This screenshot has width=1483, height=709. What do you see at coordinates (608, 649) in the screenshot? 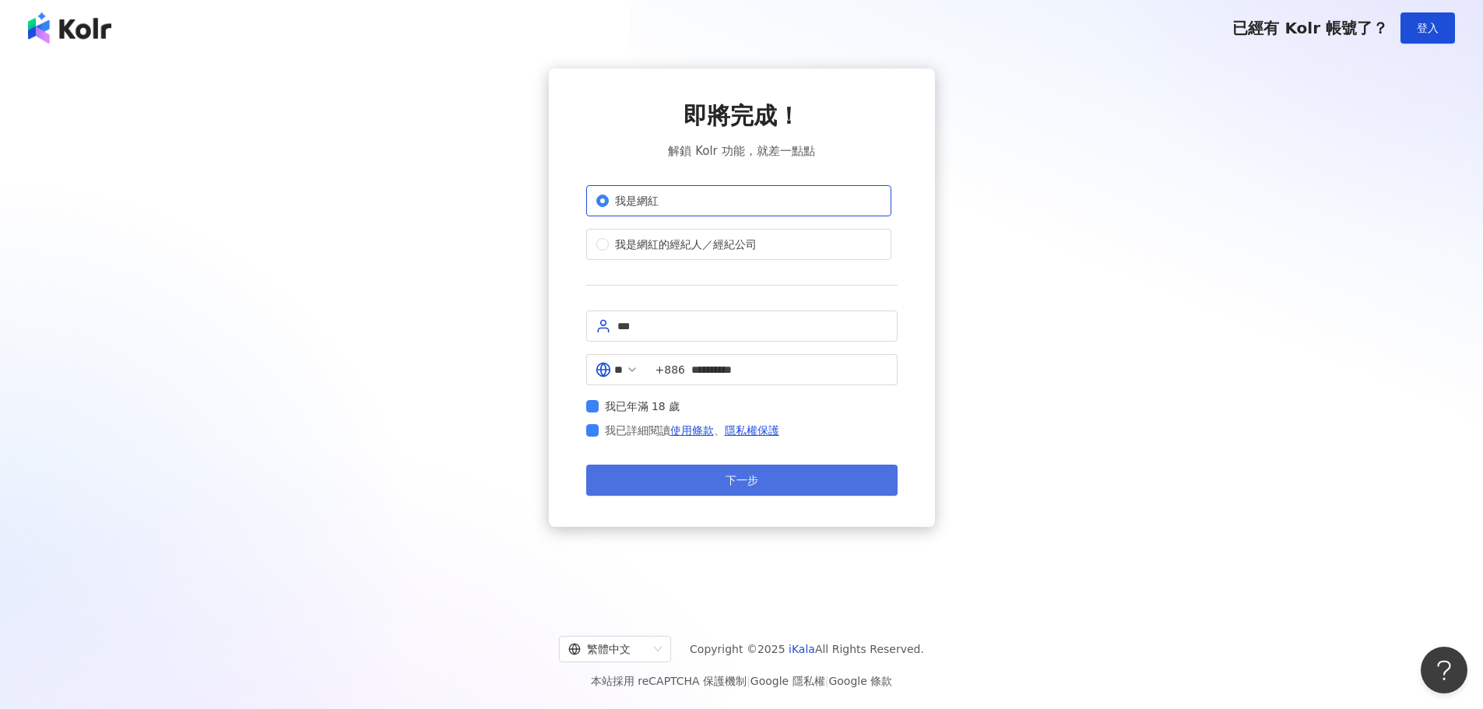
I see `div: 繁體中文` at bounding box center [608, 649].